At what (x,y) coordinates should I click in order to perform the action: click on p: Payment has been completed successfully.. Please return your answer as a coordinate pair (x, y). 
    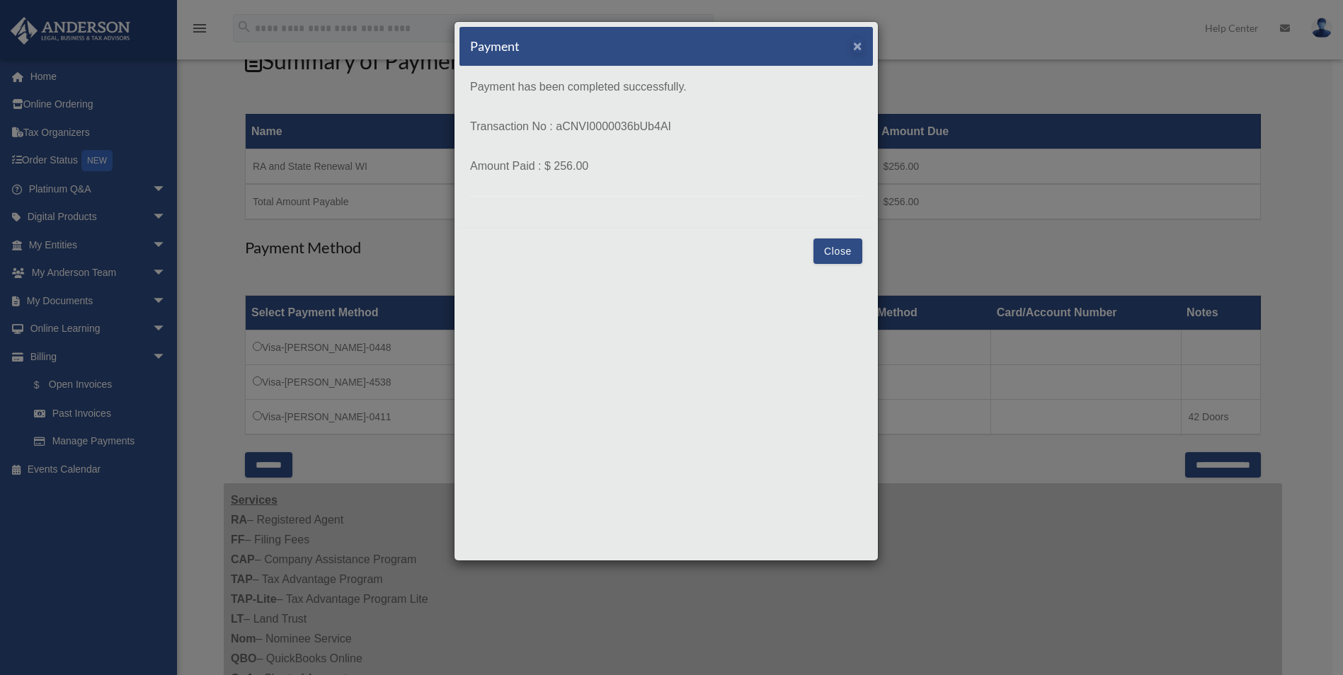
    Looking at the image, I should click on (666, 87).